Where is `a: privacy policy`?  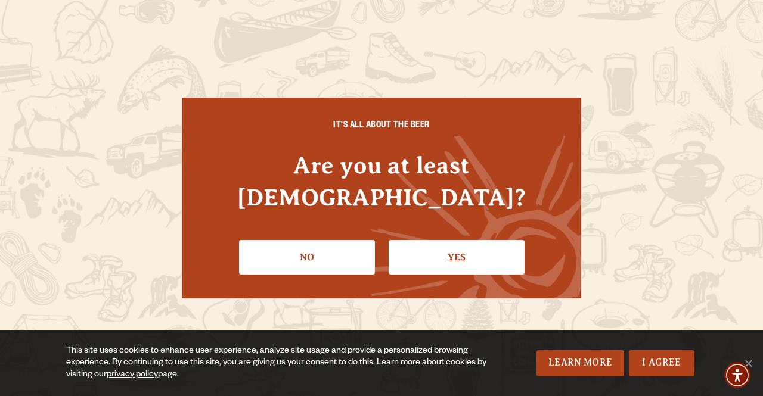
a: privacy policy is located at coordinates (132, 376).